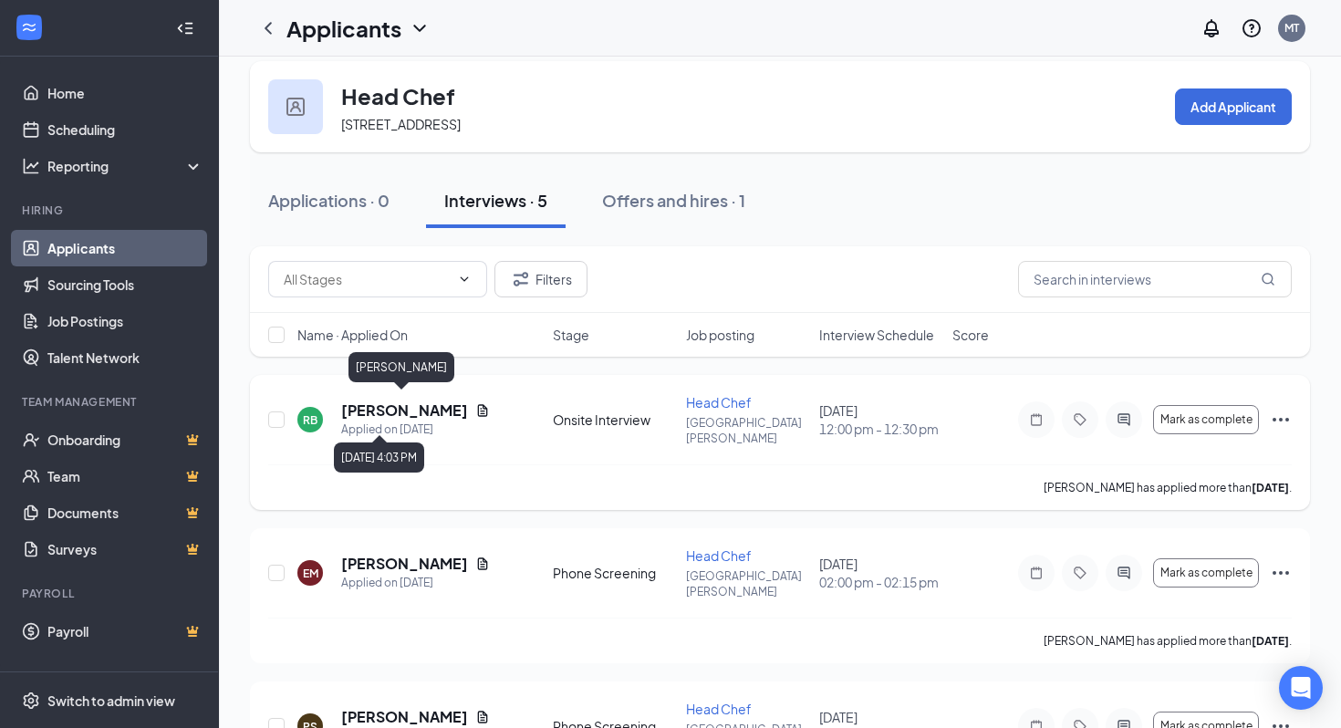 The image size is (1341, 728). I want to click on svg: Analysis, so click(31, 166).